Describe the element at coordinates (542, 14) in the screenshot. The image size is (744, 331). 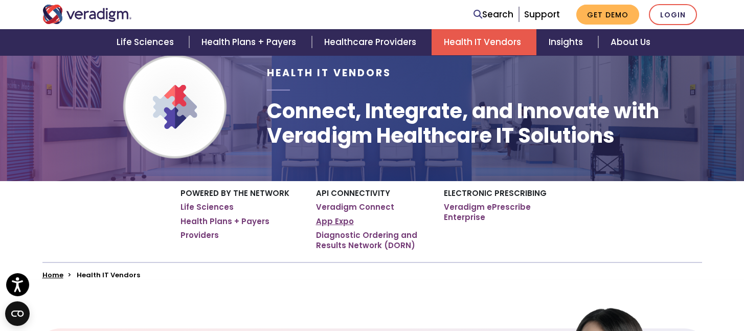
I see `a: Support` at that location.